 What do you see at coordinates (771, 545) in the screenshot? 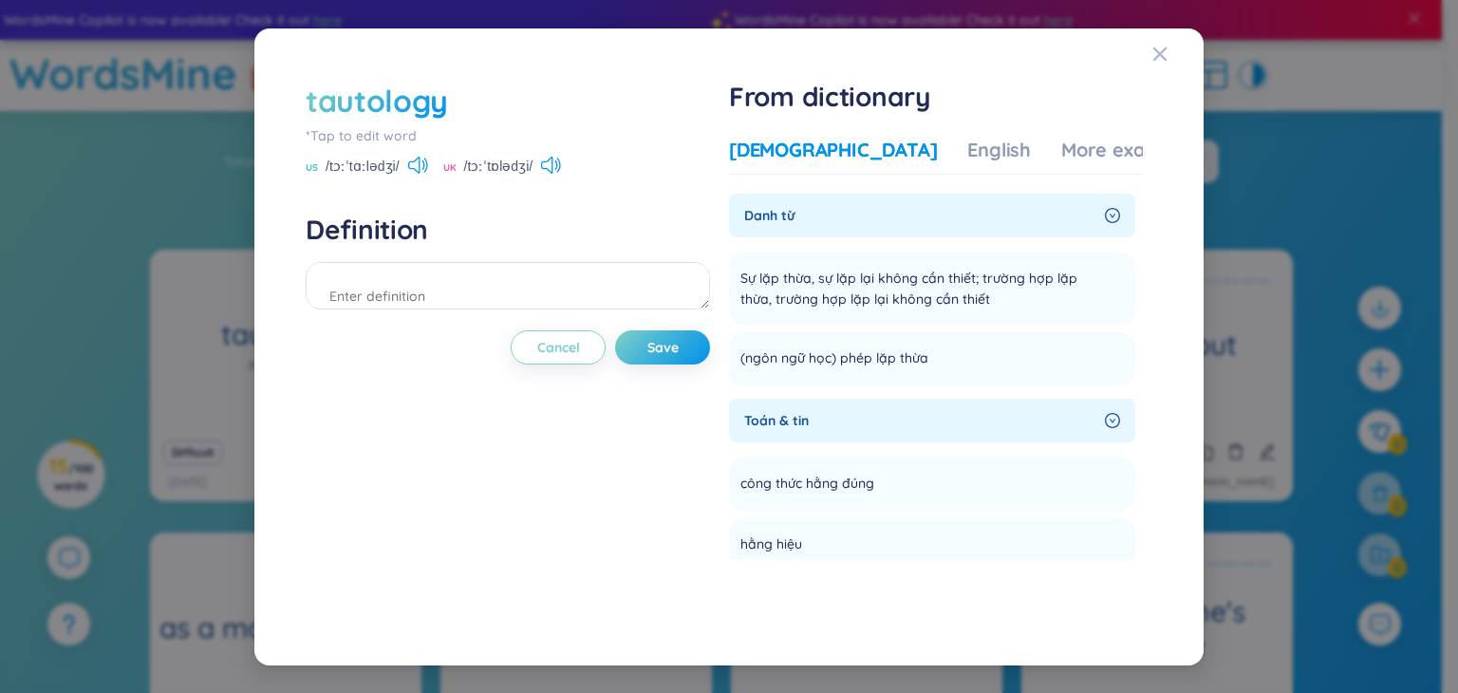
I see `span: hằng hiệu` at bounding box center [771, 545].